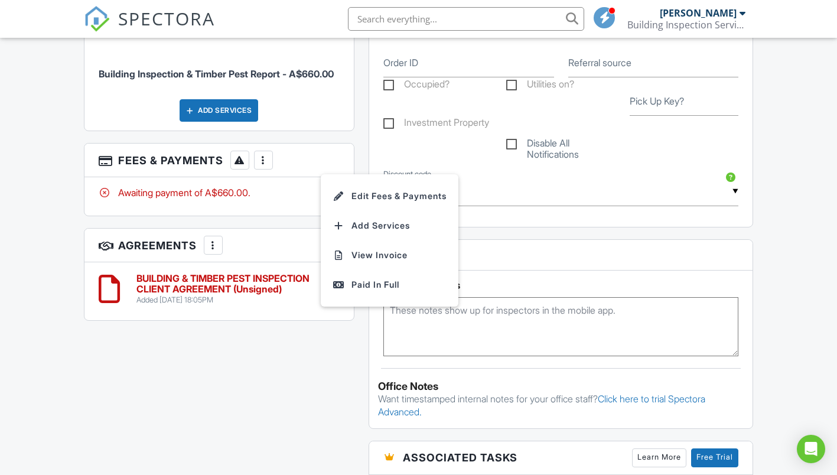 This screenshot has width=837, height=475. What do you see at coordinates (811, 449) in the screenshot?
I see `div: Open Intercom Messenger` at bounding box center [811, 449].